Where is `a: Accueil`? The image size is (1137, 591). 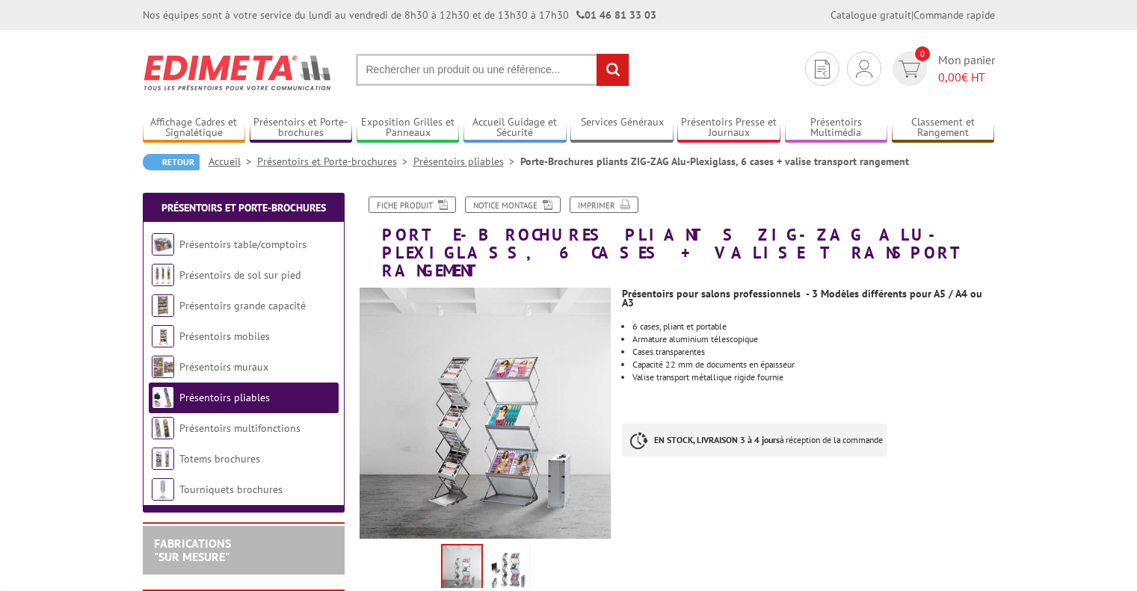 a: Accueil is located at coordinates (232, 161).